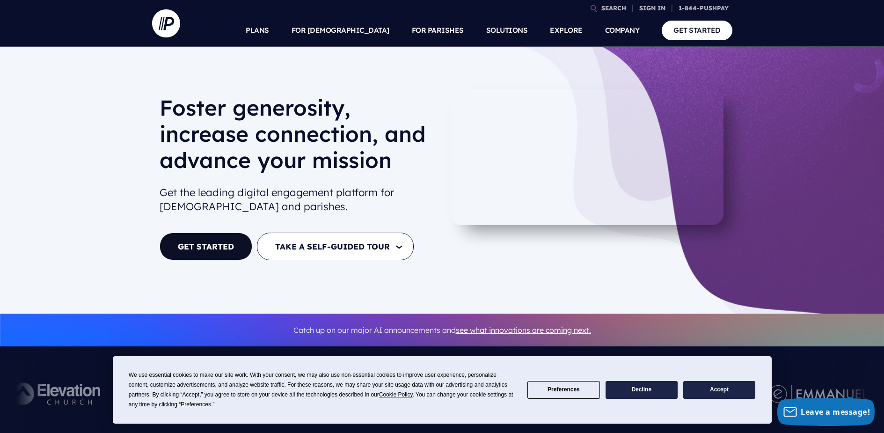 This screenshot has height=433, width=884. What do you see at coordinates (442, 330) in the screenshot?
I see `p: Catch up on our major AI announcements and` at bounding box center [442, 330].